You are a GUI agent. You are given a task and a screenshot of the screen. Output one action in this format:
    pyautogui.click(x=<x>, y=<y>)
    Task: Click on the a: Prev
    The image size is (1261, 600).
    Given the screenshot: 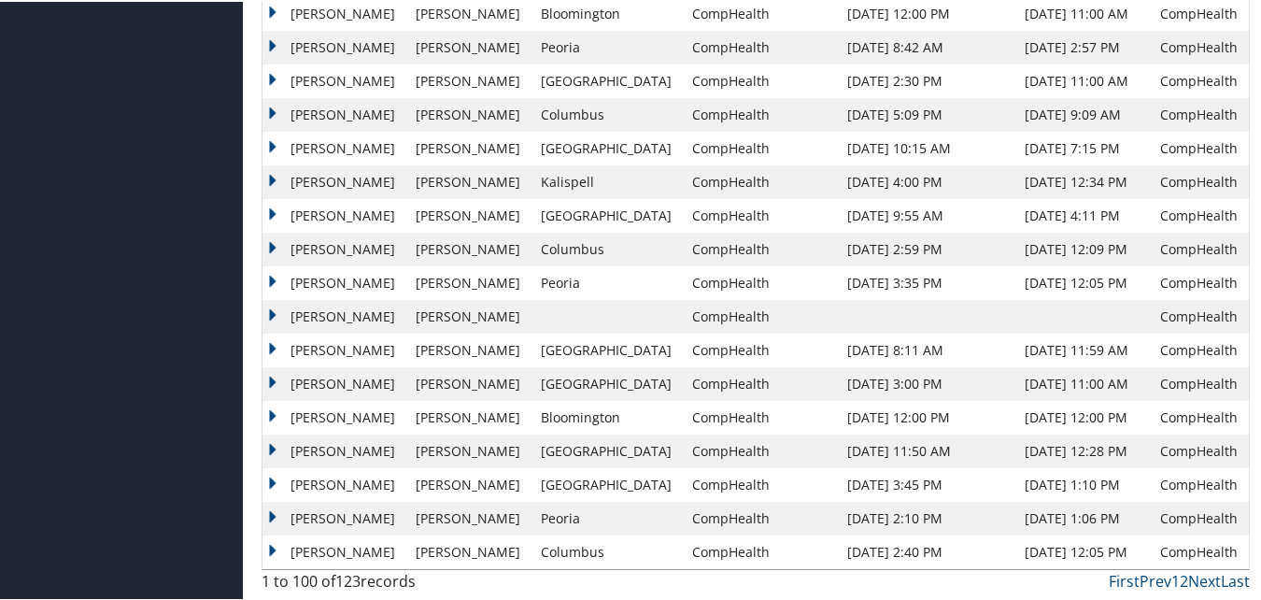 What is the action you would take?
    pyautogui.click(x=1155, y=579)
    